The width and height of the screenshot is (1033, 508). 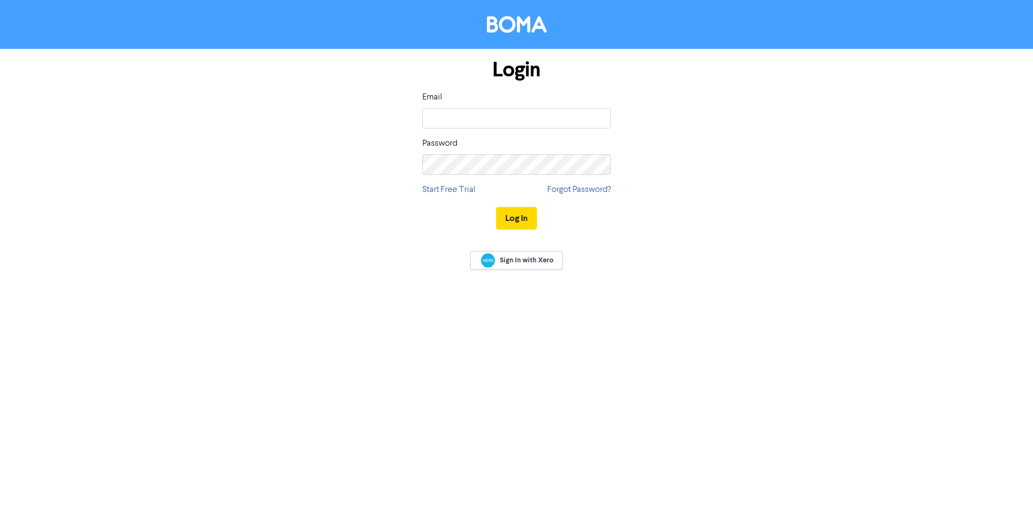 I want to click on a: Start Free Trial, so click(x=449, y=190).